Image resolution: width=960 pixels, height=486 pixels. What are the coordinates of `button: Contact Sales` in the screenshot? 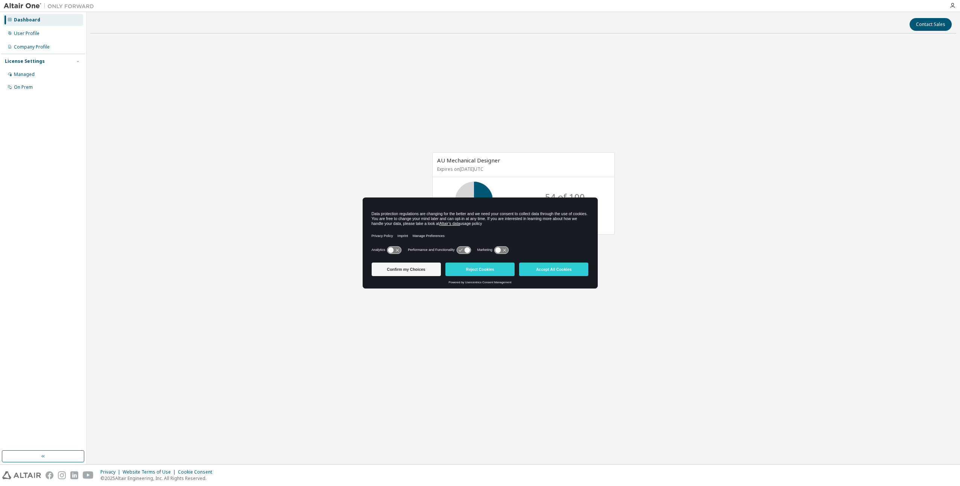 It's located at (931, 24).